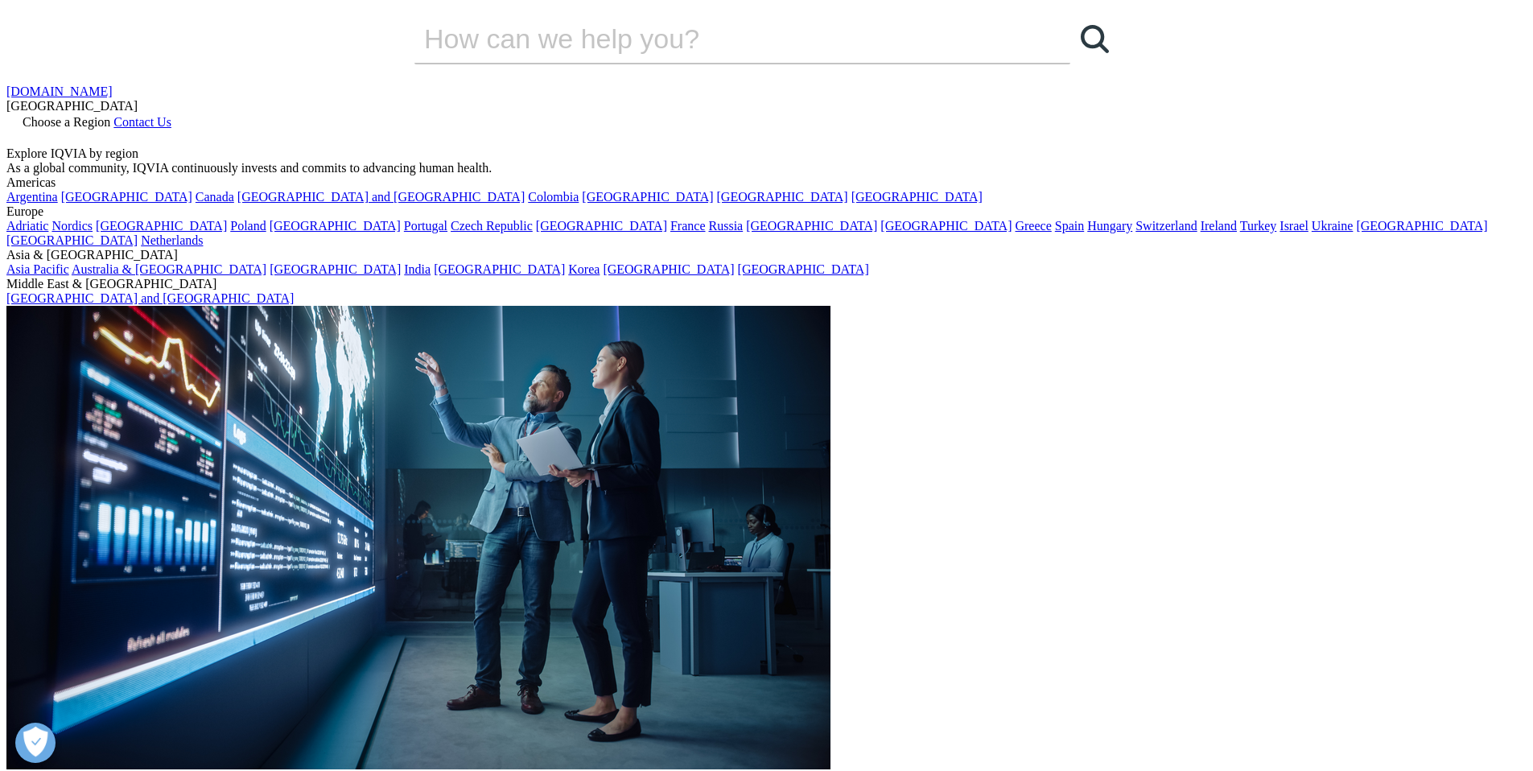 This screenshot has height=771, width=1533. What do you see at coordinates (766, 183) in the screenshot?
I see `div: Americas` at bounding box center [766, 183].